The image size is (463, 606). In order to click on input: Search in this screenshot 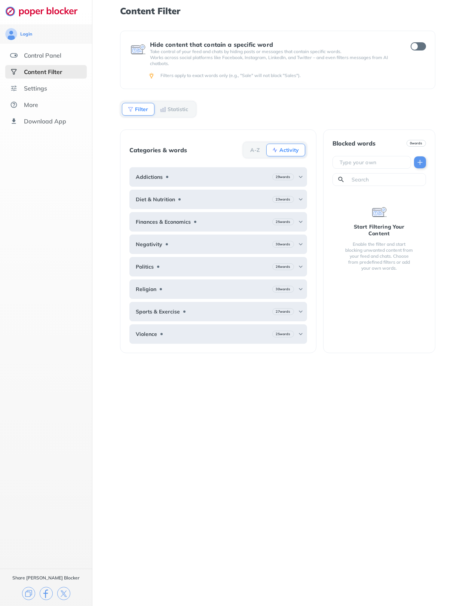, I will do `click(387, 180)`.